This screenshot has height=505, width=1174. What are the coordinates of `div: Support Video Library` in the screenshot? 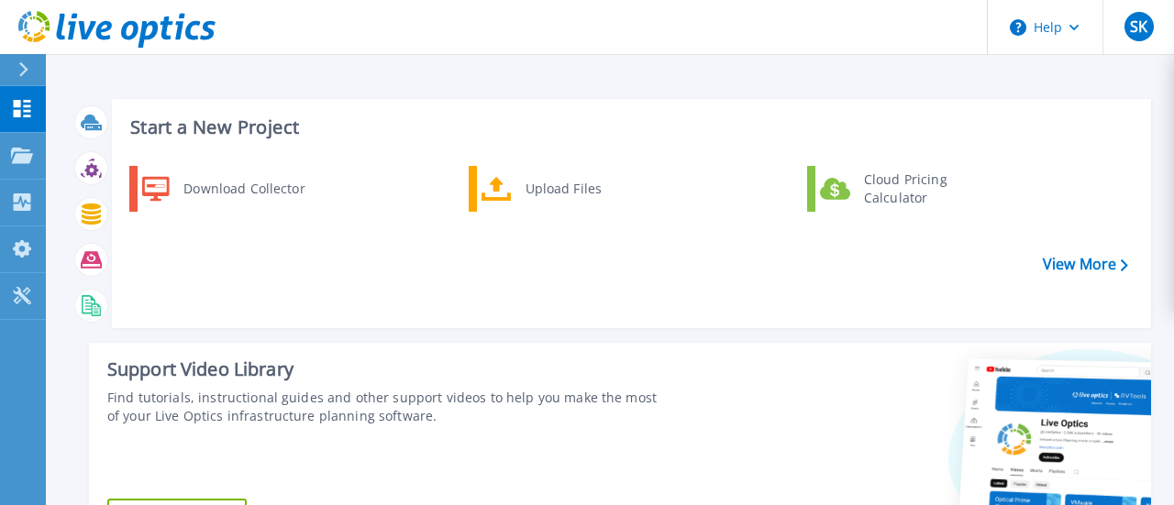 It's located at (383, 370).